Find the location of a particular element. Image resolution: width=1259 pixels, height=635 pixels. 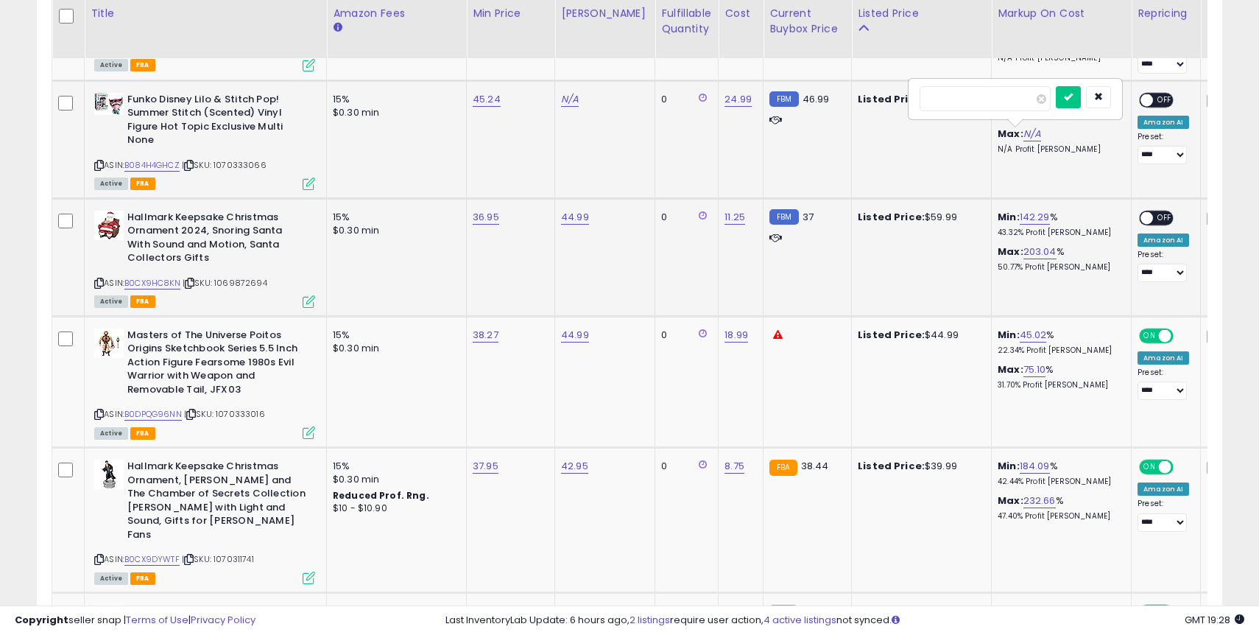

div: Listed Price is located at coordinates (921, 13).